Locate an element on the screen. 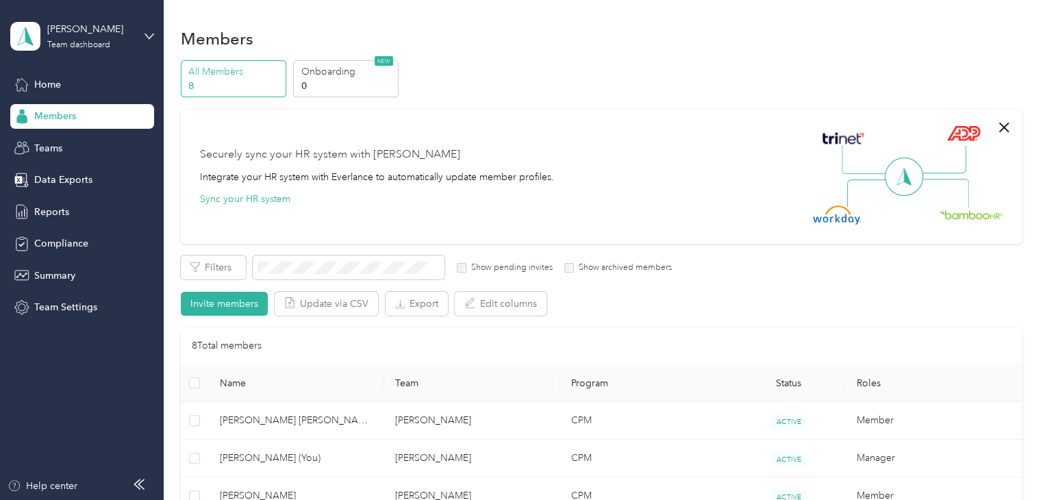 The image size is (1045, 500). img: ADP is located at coordinates (962, 133).